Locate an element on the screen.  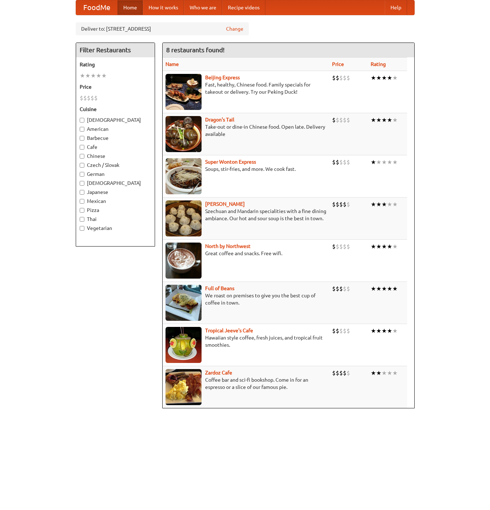
p: Szechuan and Mandarin specialities with a fine dining ambiance. Our hot and sour soup is the best... is located at coordinates (246, 215).